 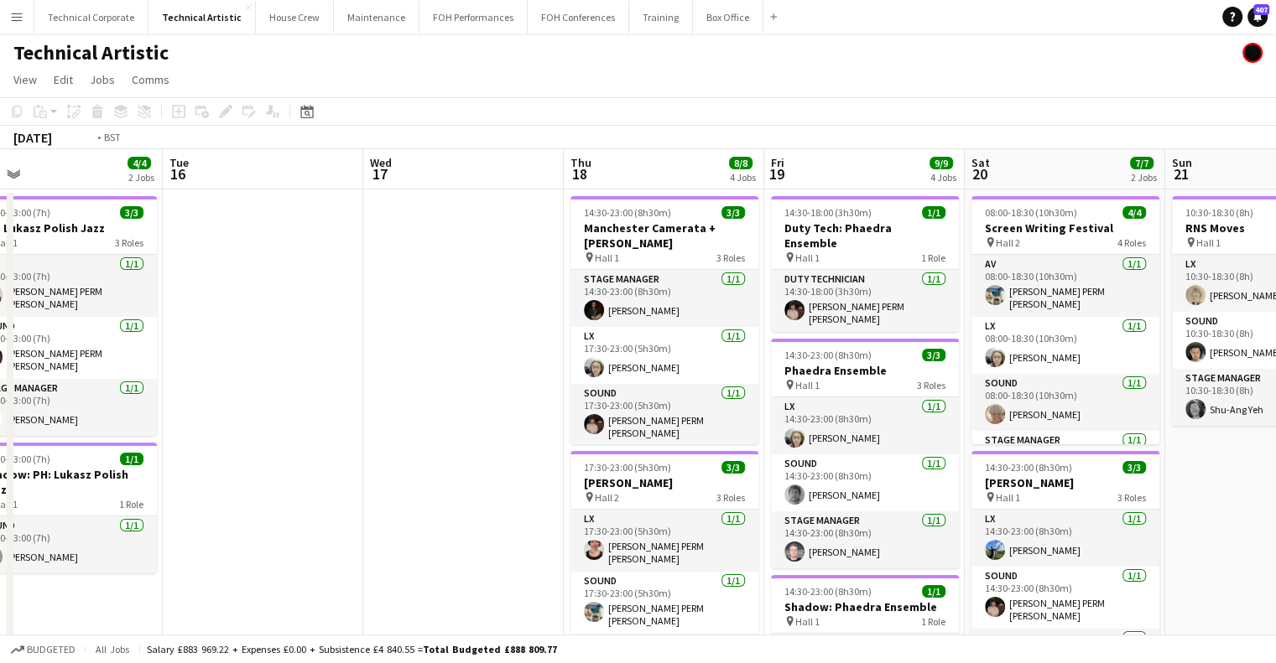 What do you see at coordinates (91, 53) in the screenshot?
I see `h1: Technical Artistic` at bounding box center [91, 53].